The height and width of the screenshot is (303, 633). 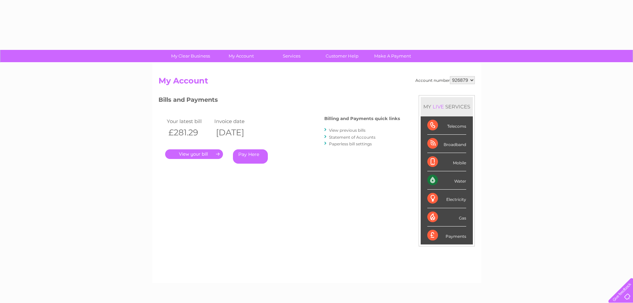 I want to click on a: Pay Here, so click(x=250, y=156).